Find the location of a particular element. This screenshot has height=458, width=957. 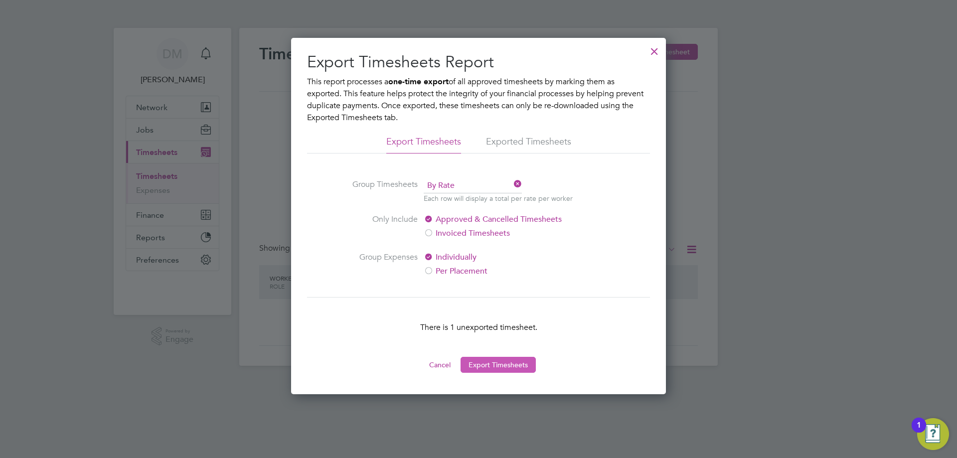

b: one-time export is located at coordinates (418, 81).